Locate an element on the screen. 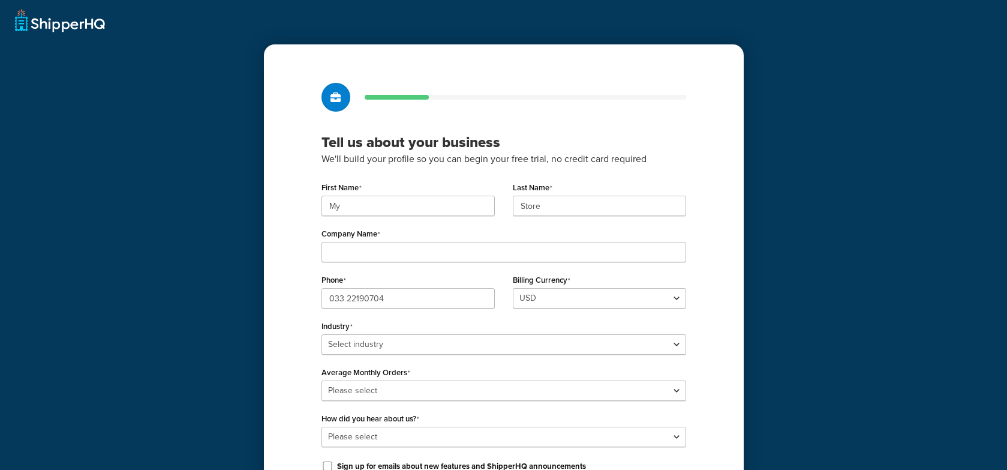  label: Company Name is located at coordinates (351, 234).